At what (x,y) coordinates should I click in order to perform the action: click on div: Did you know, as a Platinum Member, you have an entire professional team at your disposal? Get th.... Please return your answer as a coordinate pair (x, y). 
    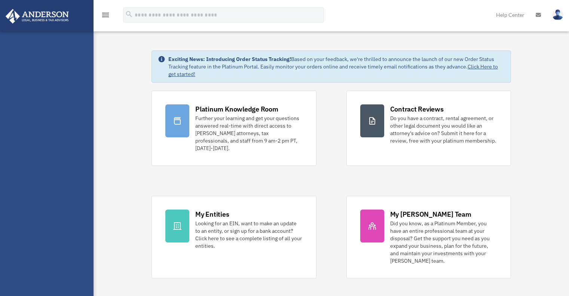
    Looking at the image, I should click on (444, 242).